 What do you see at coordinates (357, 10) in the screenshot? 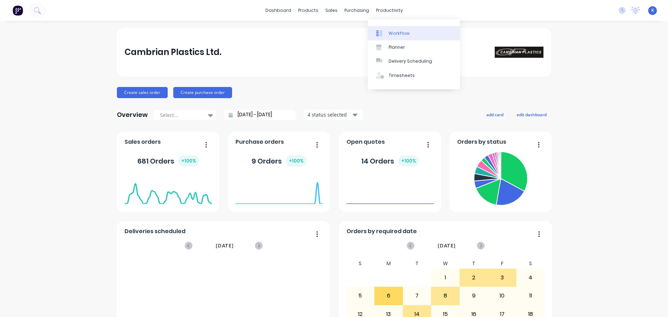
I see `div: purchasing` at bounding box center [357, 10].